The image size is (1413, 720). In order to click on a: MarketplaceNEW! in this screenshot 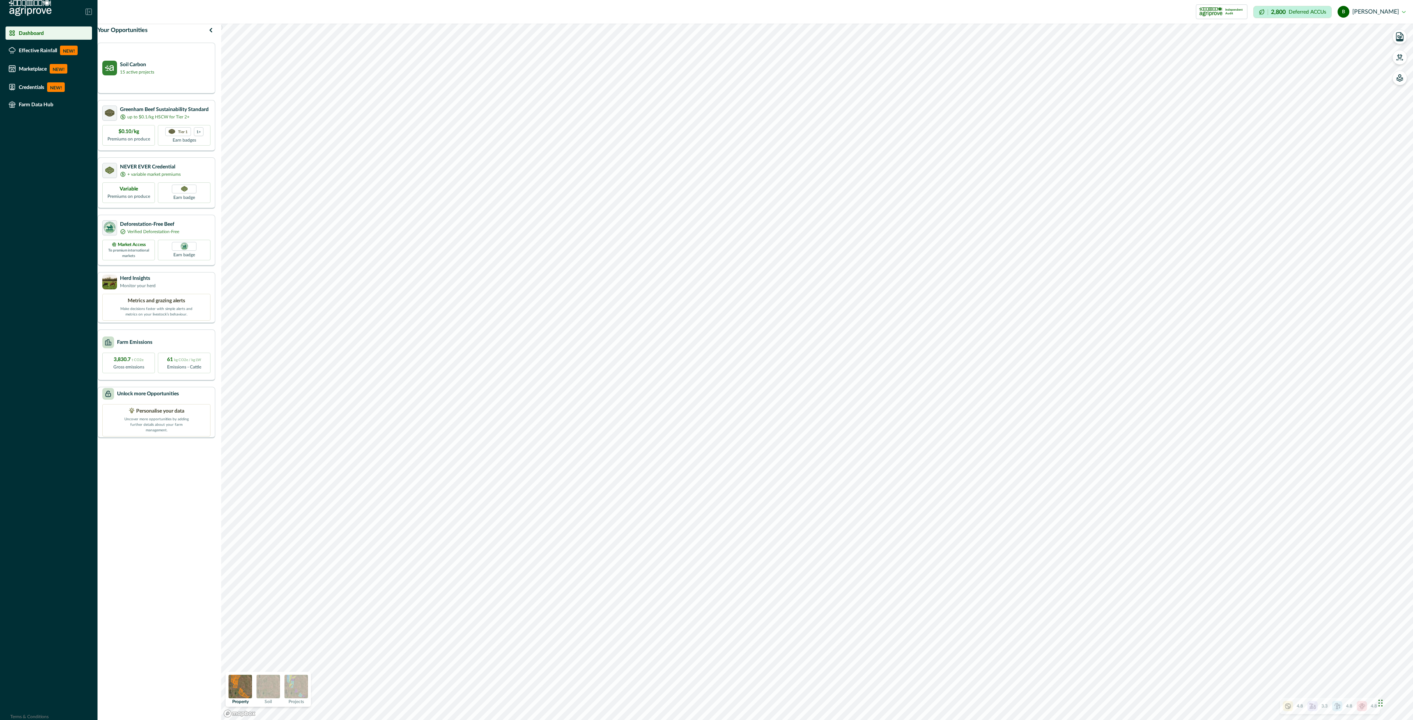, I will do `click(49, 69)`.